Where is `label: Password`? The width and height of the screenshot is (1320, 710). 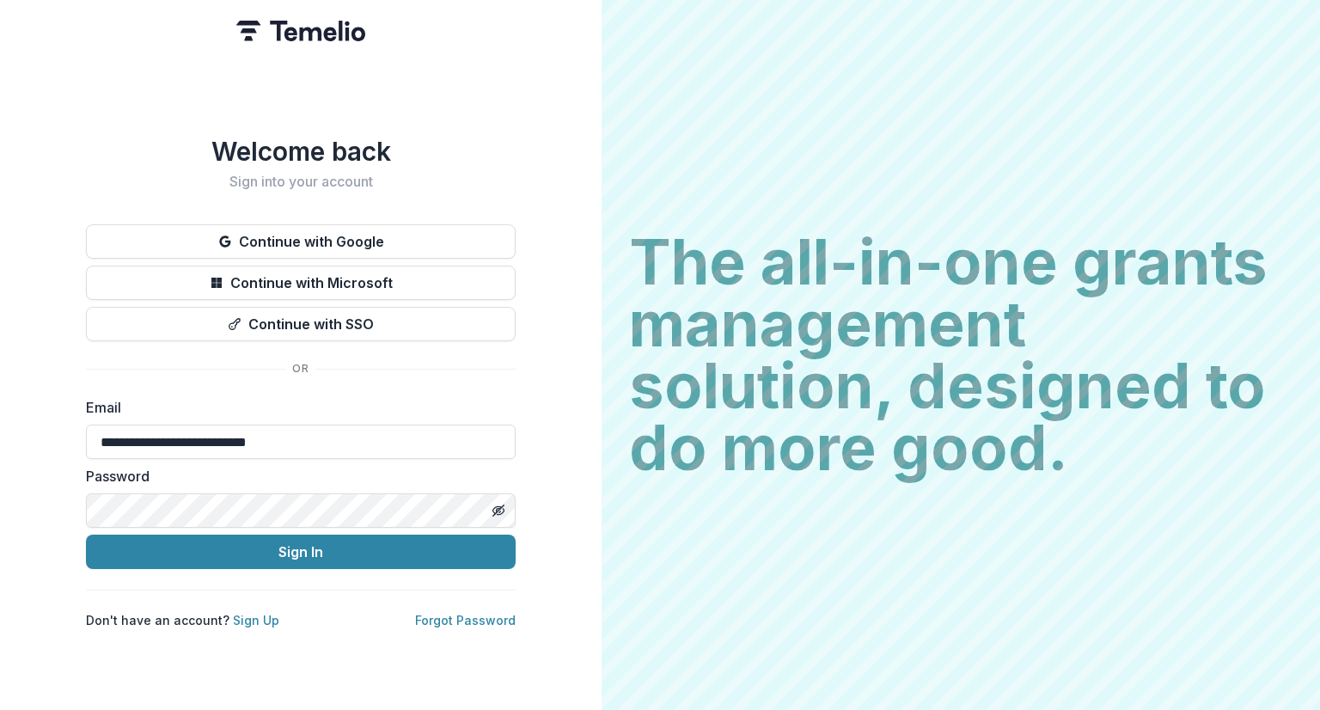 label: Password is located at coordinates (296, 476).